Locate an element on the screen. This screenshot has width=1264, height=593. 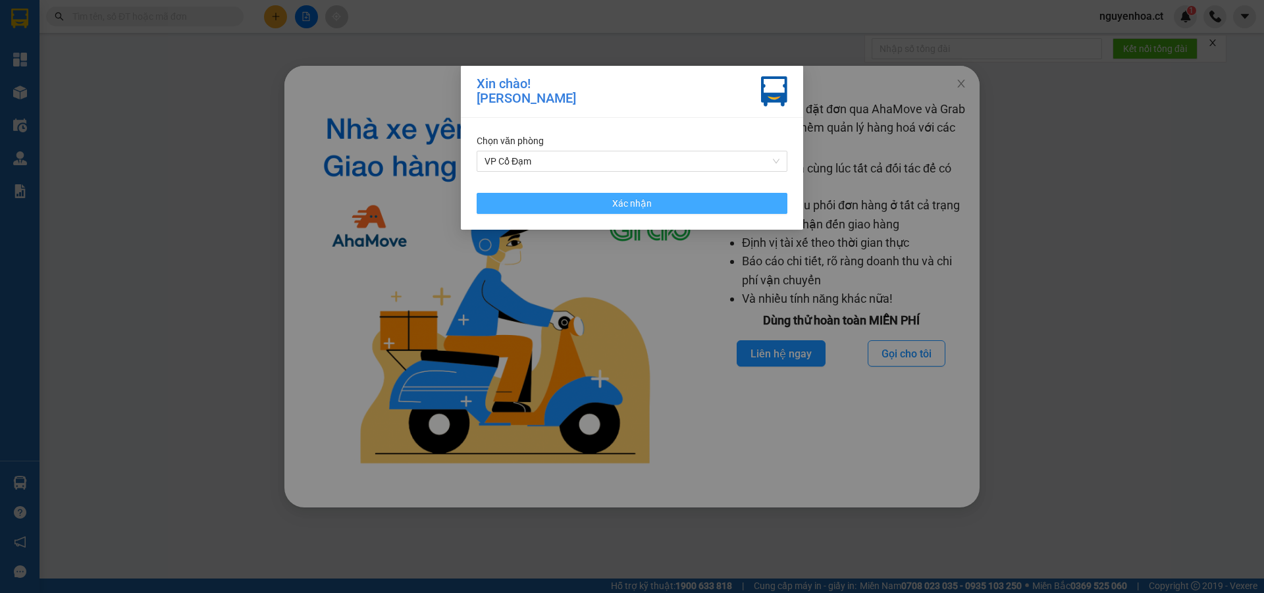
img: vxr-icon is located at coordinates (774, 91).